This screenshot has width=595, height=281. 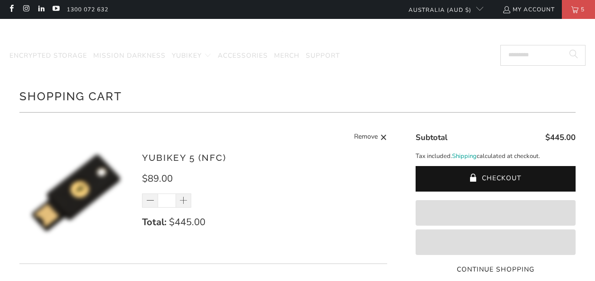 I want to click on a: Encrypted Storage, so click(x=48, y=56).